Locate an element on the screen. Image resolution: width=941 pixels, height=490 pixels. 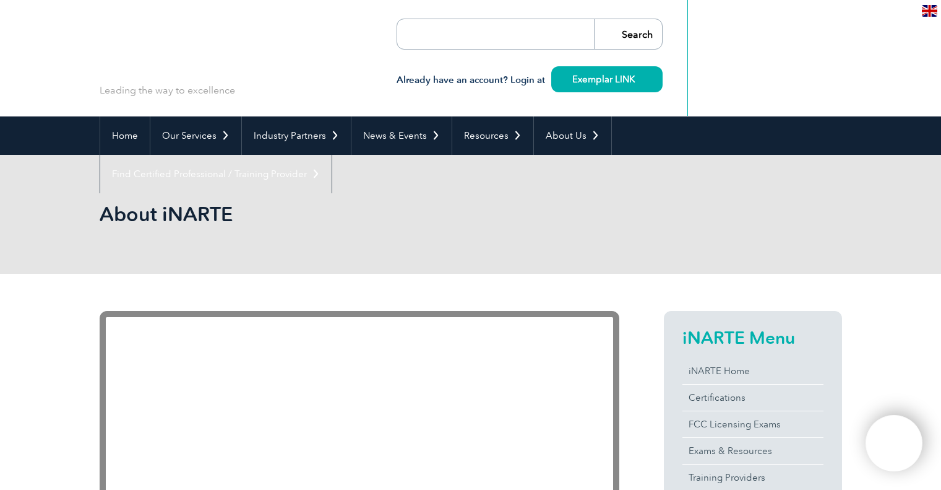
h3: Already have an account? Login at is located at coordinates (530, 80).